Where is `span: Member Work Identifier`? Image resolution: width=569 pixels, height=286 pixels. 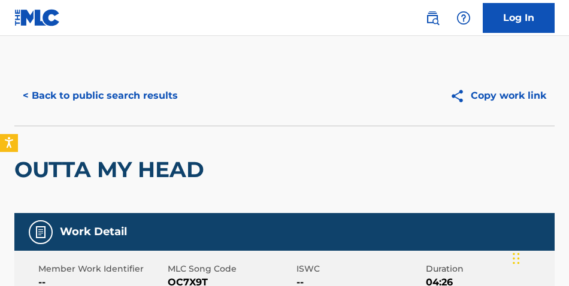 span: Member Work Identifier is located at coordinates (101, 269).